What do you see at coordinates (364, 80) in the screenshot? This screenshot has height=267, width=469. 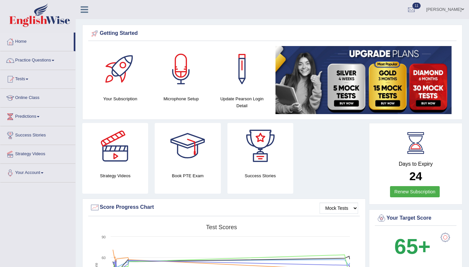 I see `img: small5.jpg` at bounding box center [364, 80].